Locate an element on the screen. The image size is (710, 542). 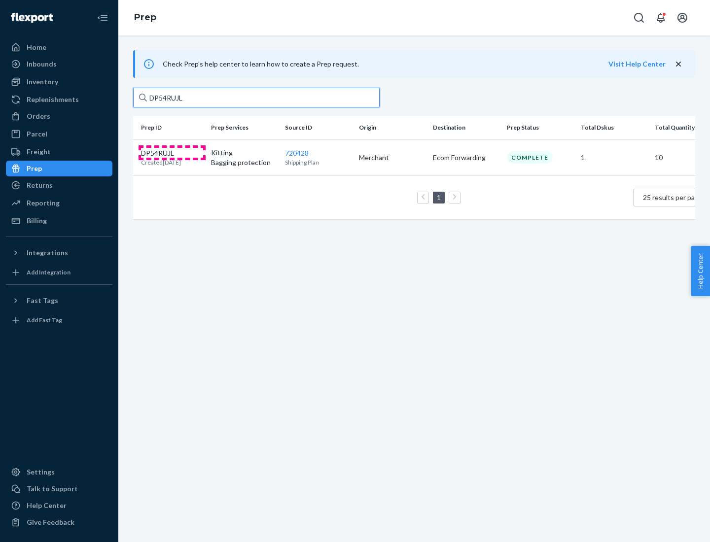
a: Orders is located at coordinates (59, 116).